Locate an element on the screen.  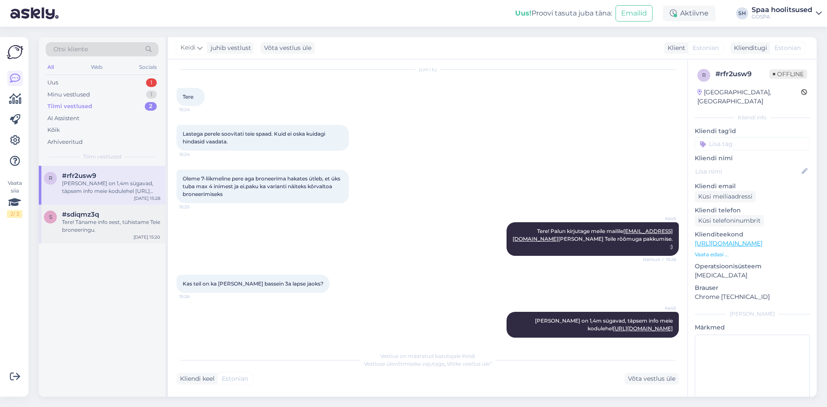
span: #rfr2usw9 is located at coordinates (79, 176).